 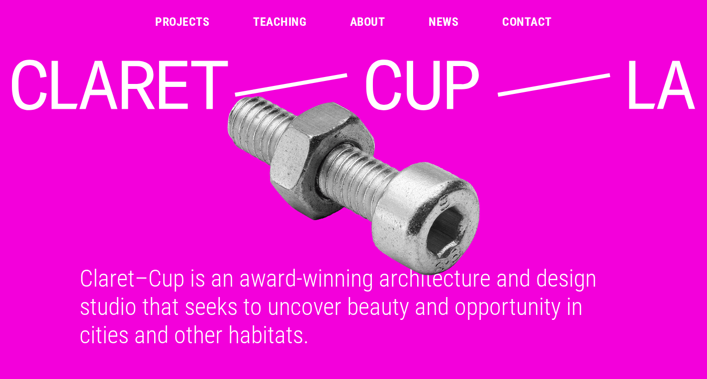 I want to click on img: Metal screw with nut, so click(x=354, y=186).